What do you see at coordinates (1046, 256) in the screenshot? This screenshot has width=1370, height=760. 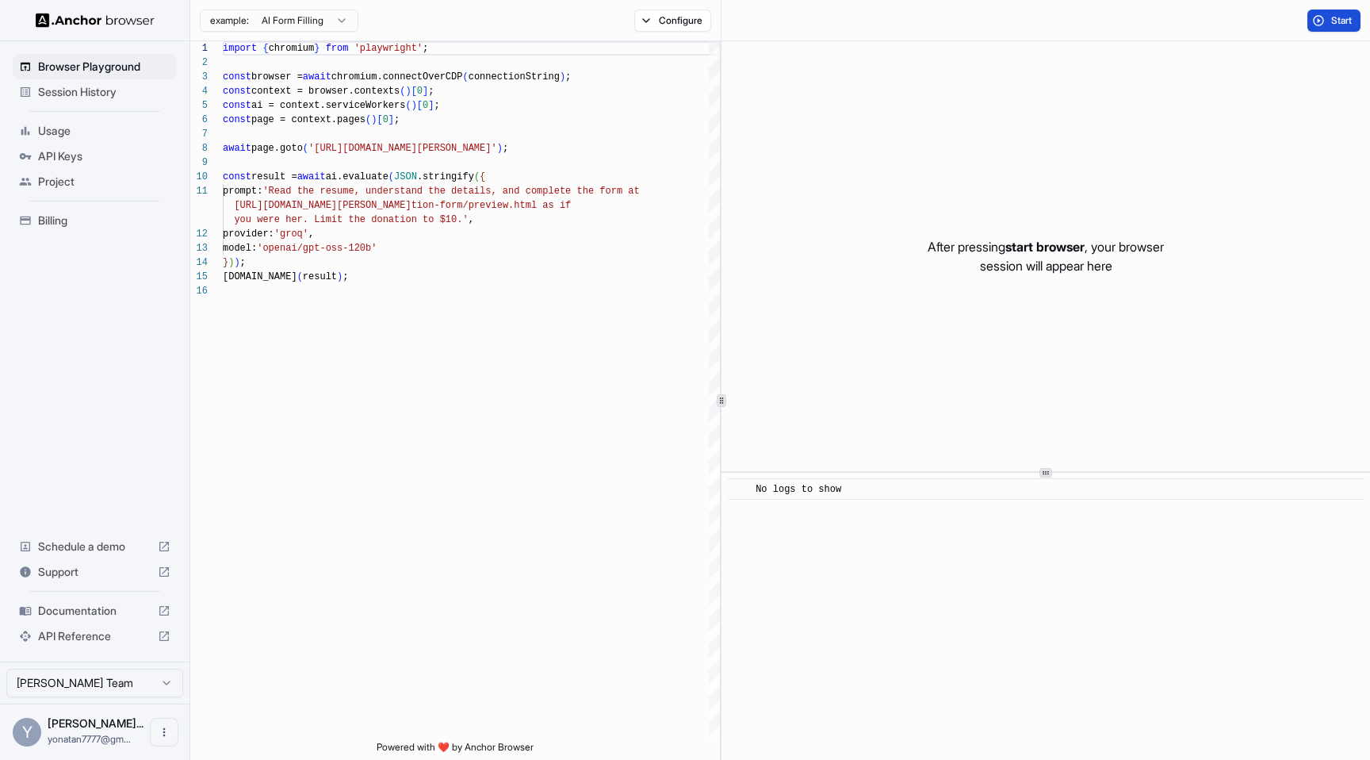 I see `p: After pressing , your browser session will appear here` at bounding box center [1046, 256].